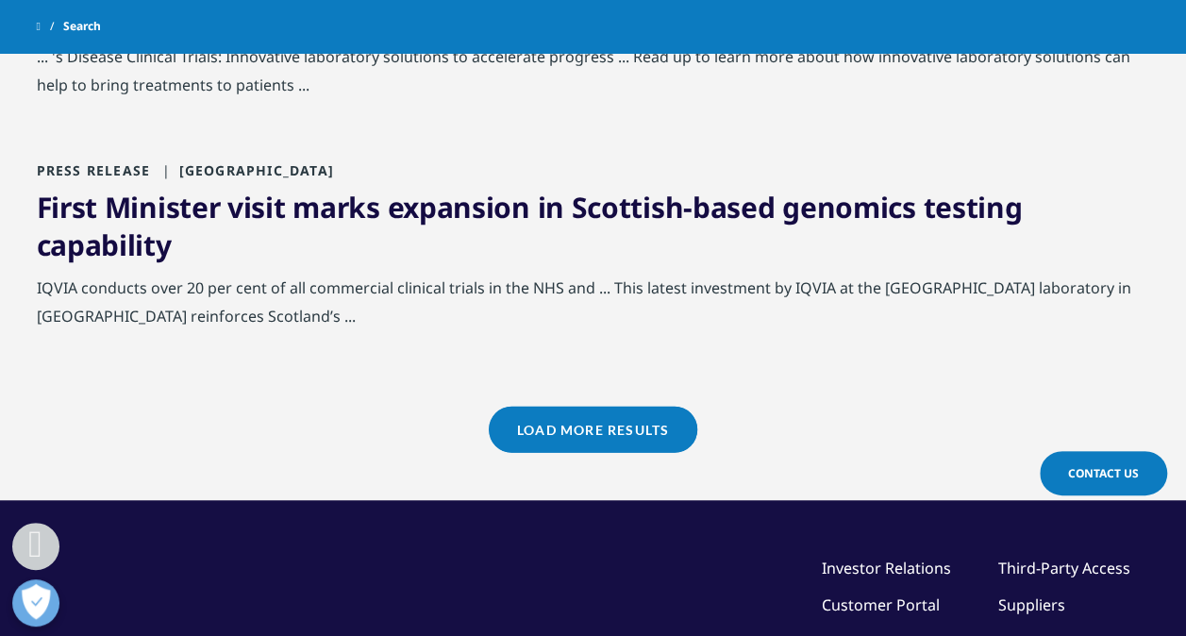  Describe the element at coordinates (1064, 568) in the screenshot. I see `a: Third-Party Access` at that location.